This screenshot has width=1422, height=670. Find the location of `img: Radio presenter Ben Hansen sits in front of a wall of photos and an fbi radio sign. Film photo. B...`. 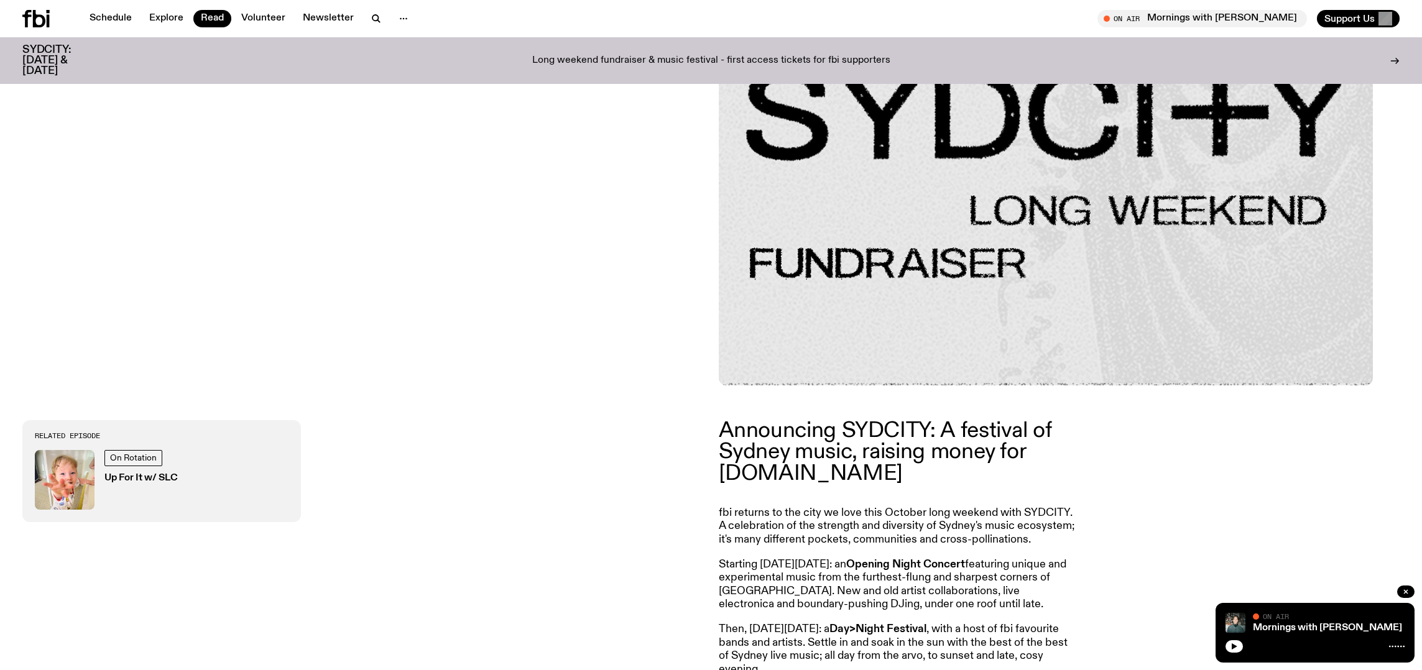

img: Radio presenter Ben Hansen sits in front of a wall of photos and an fbi radio sign. Film photo. B... is located at coordinates (1235, 623).